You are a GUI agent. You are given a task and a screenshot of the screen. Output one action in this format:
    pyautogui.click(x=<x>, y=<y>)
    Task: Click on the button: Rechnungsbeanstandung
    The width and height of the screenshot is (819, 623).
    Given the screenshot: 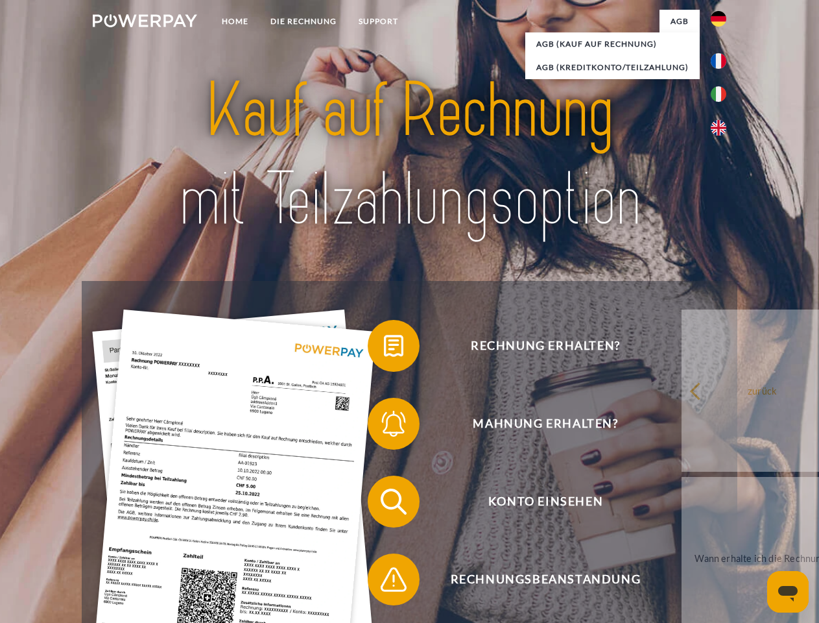 What is the action you would take?
    pyautogui.click(x=536, y=579)
    